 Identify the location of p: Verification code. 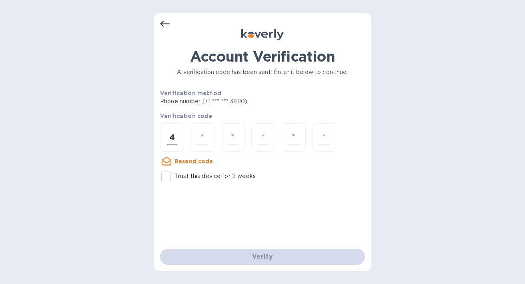
(263, 116).